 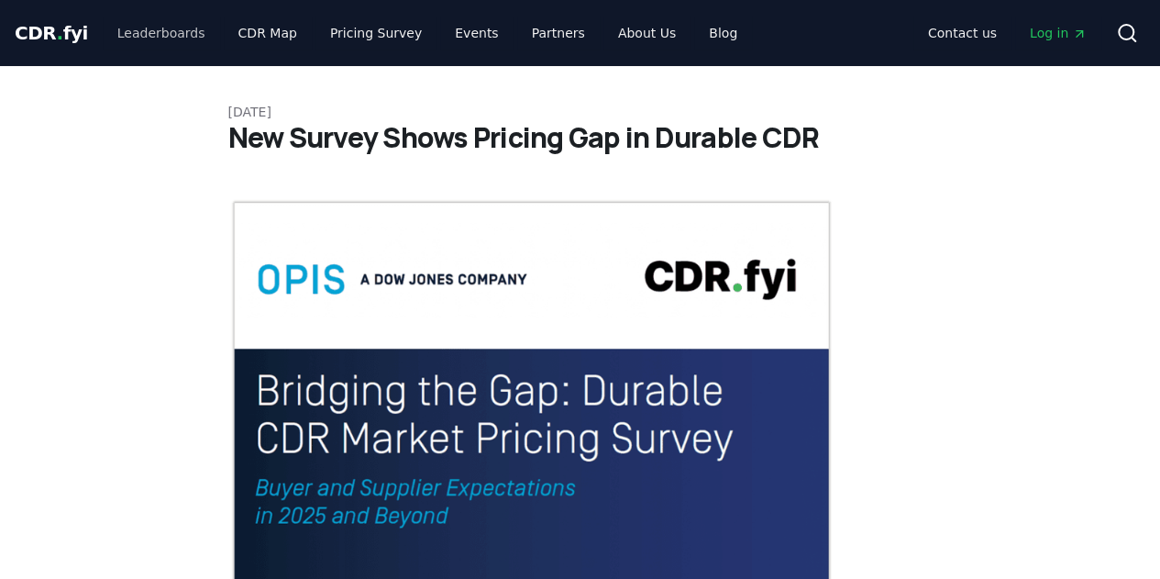 I want to click on span: Log in, so click(x=1059, y=33).